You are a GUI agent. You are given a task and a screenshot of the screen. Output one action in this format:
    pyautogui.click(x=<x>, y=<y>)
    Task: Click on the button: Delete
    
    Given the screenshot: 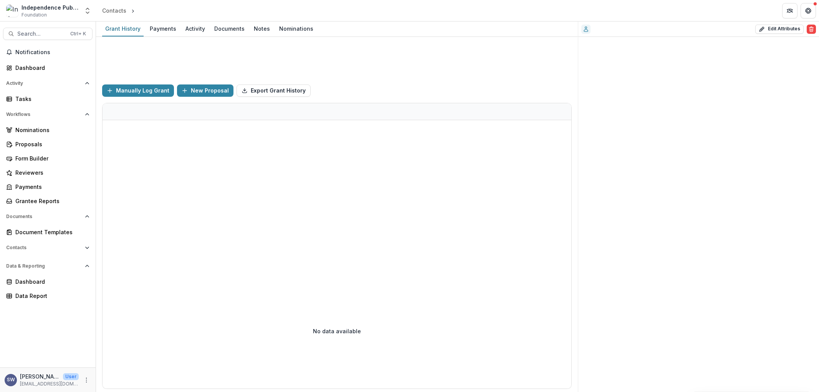 What is the action you would take?
    pyautogui.click(x=811, y=29)
    